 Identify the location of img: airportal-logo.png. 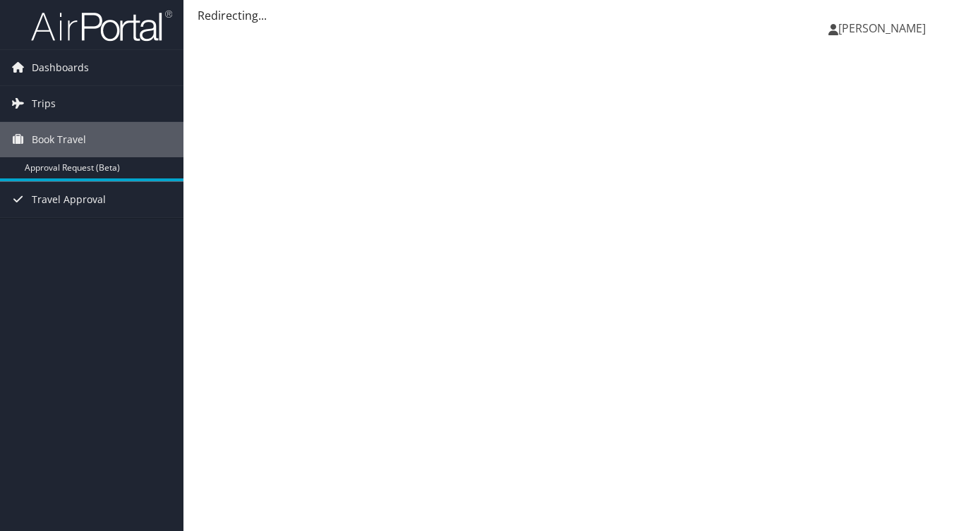
(102, 25).